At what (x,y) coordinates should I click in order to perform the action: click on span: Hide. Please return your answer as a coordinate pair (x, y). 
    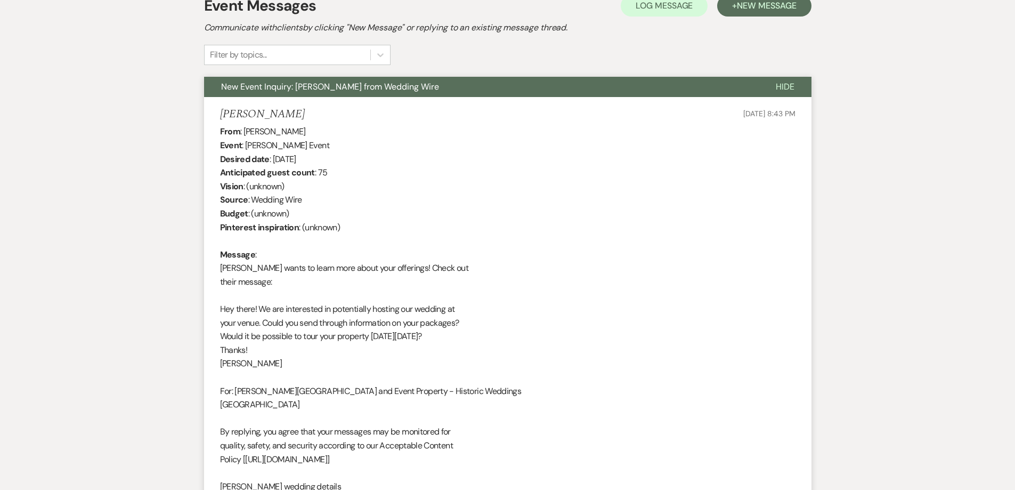
    Looking at the image, I should click on (785, 86).